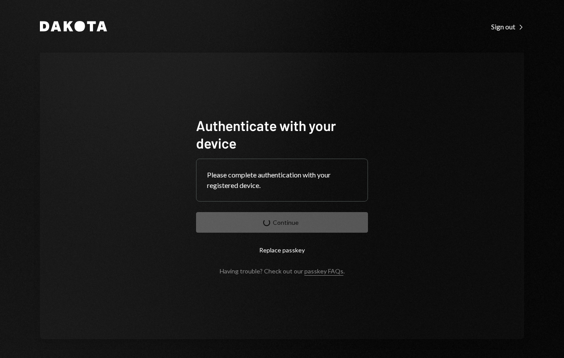 This screenshot has height=358, width=564. I want to click on button: Replace passkey, so click(282, 250).